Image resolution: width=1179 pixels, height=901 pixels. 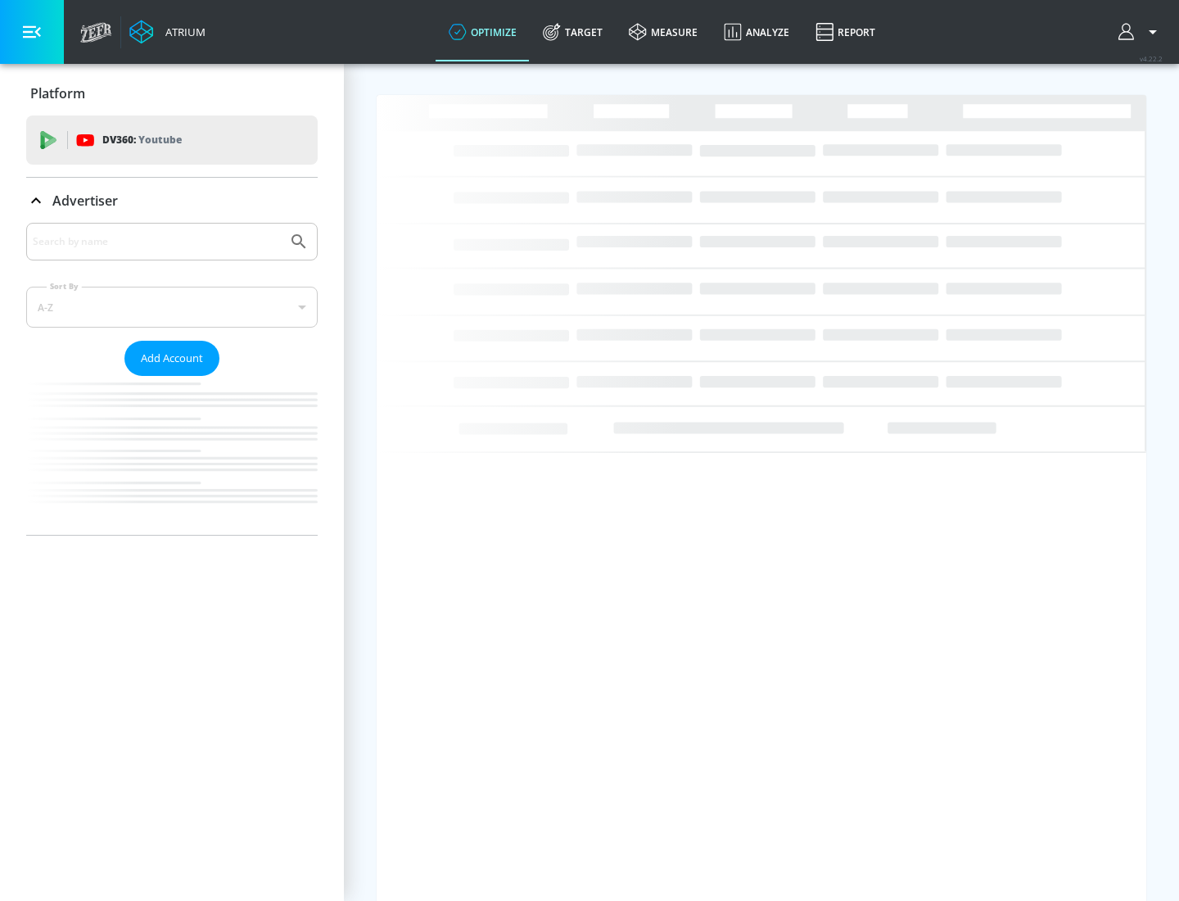 I want to click on span: v 4.22.2, so click(x=1151, y=58).